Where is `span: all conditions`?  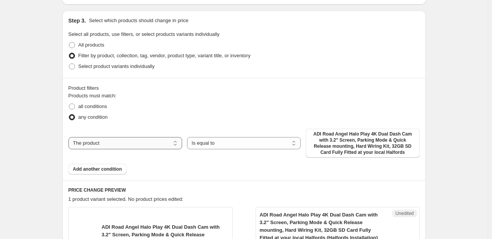 span: all conditions is located at coordinates (93, 106).